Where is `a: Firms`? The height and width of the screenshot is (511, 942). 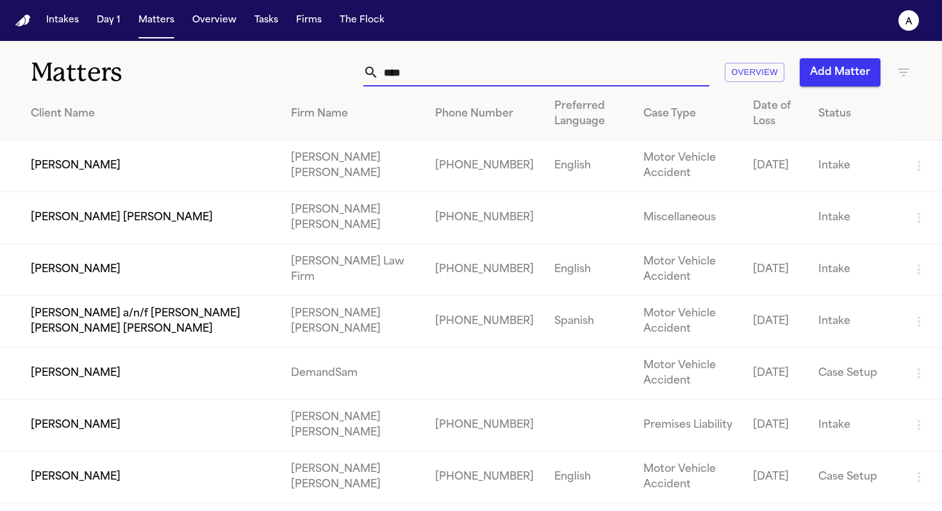 a: Firms is located at coordinates (309, 20).